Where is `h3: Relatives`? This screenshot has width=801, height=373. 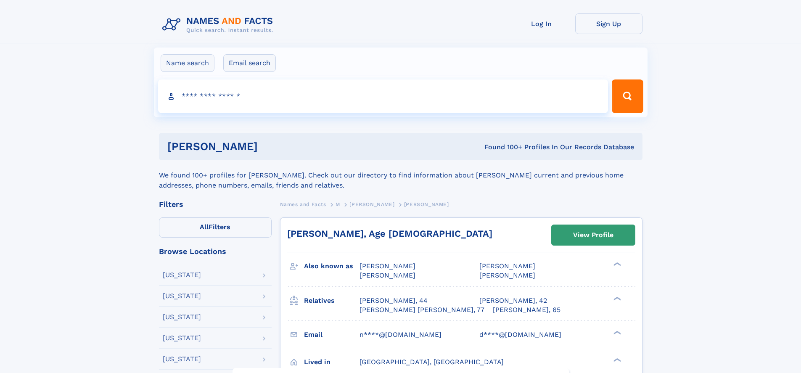
h3: Relatives is located at coordinates (332, 301).